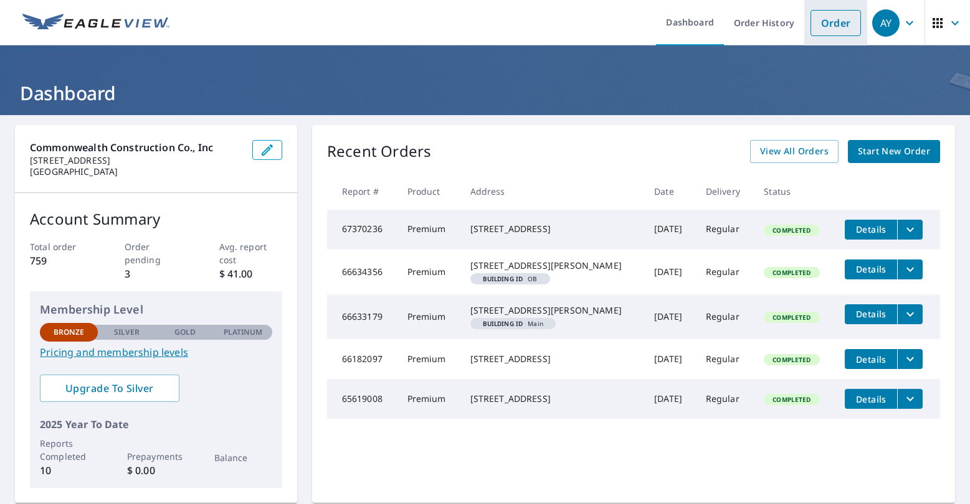  Describe the element at coordinates (156, 471) in the screenshot. I see `p: $ 0.00` at that location.